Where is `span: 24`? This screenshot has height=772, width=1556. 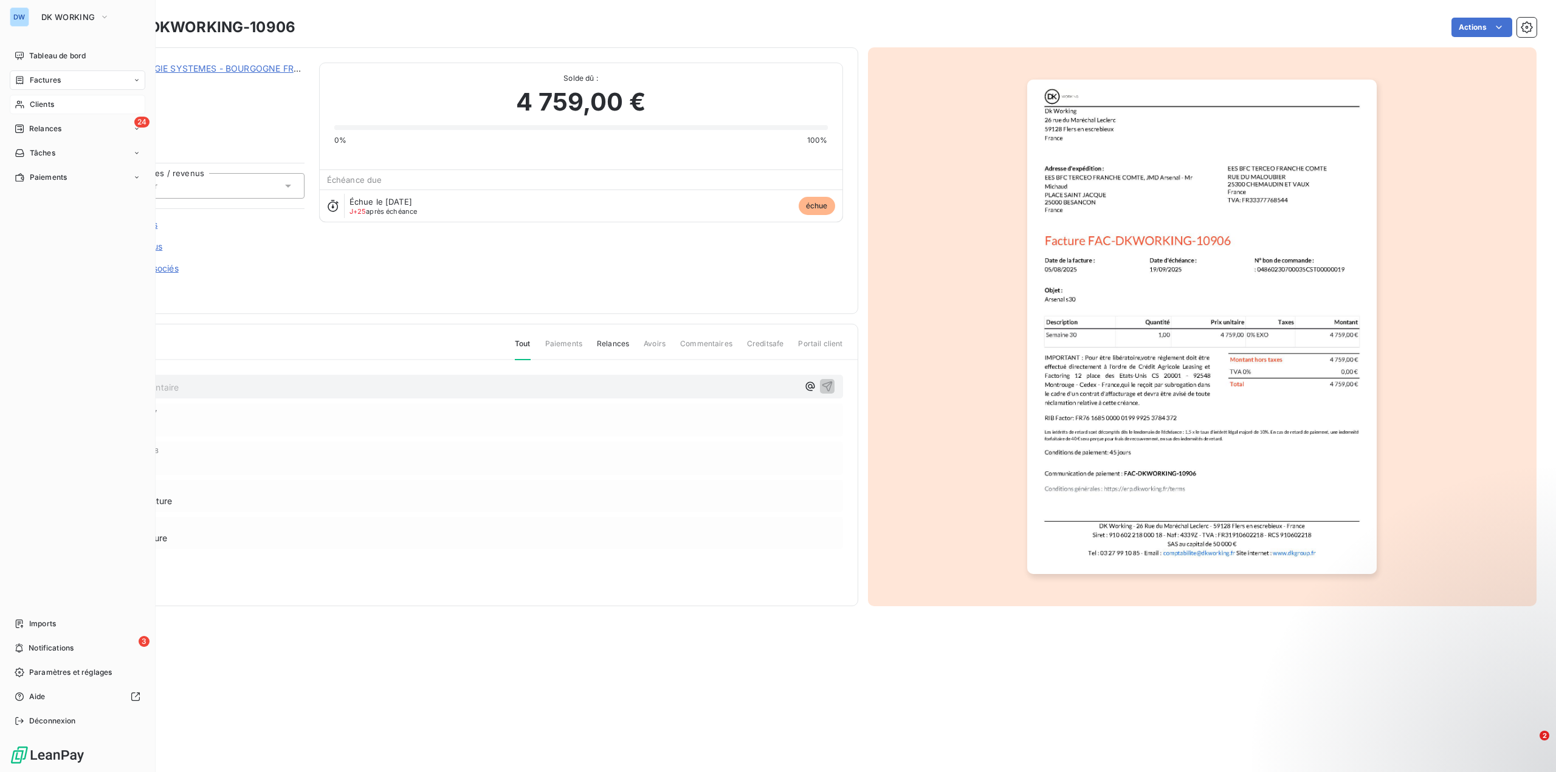 span: 24 is located at coordinates (142, 122).